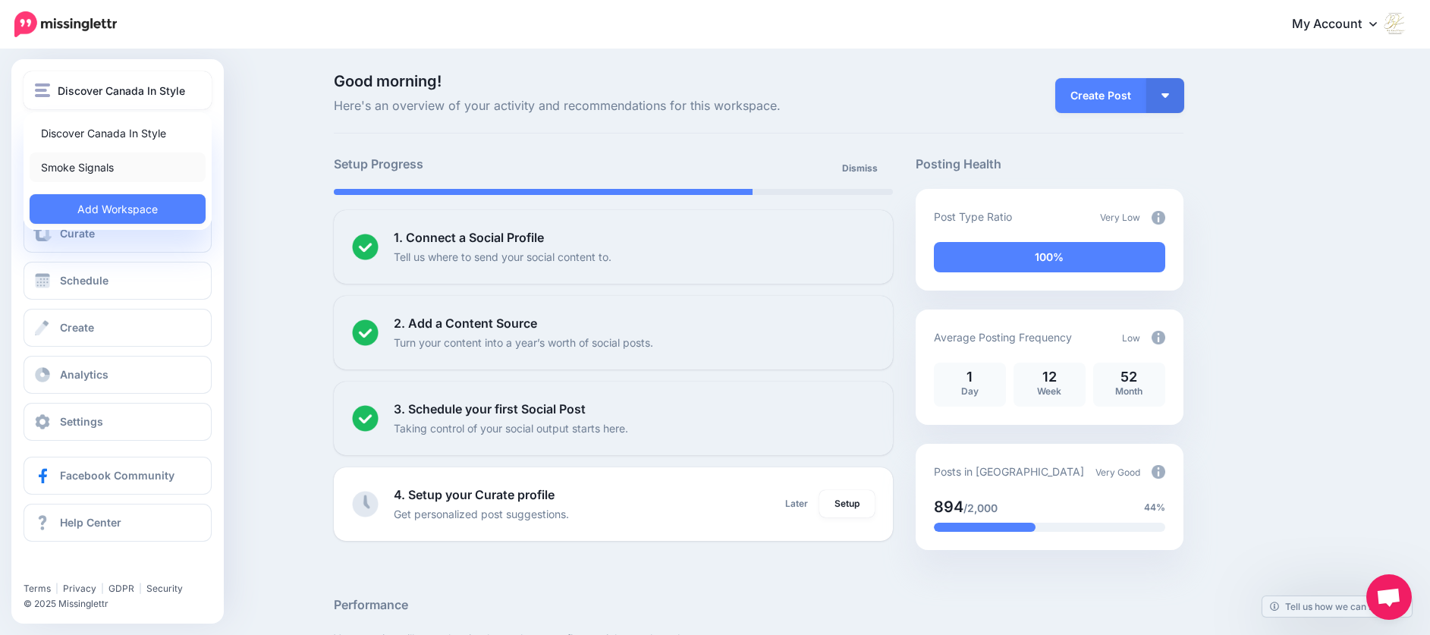 The height and width of the screenshot is (635, 1430). I want to click on img: clock-grey.png, so click(365, 504).